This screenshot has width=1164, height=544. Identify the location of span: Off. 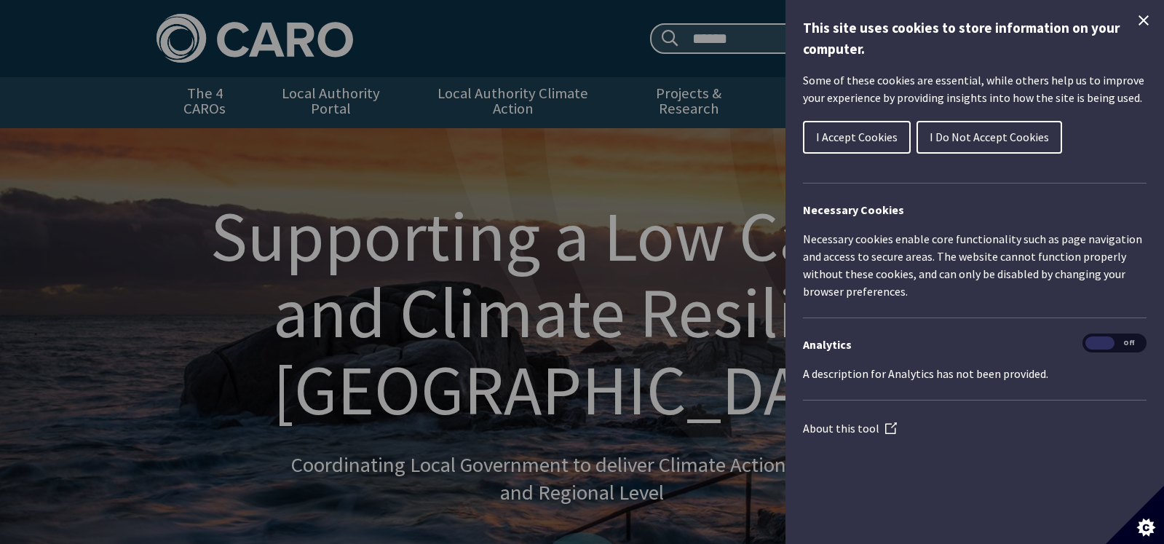
(1129, 343).